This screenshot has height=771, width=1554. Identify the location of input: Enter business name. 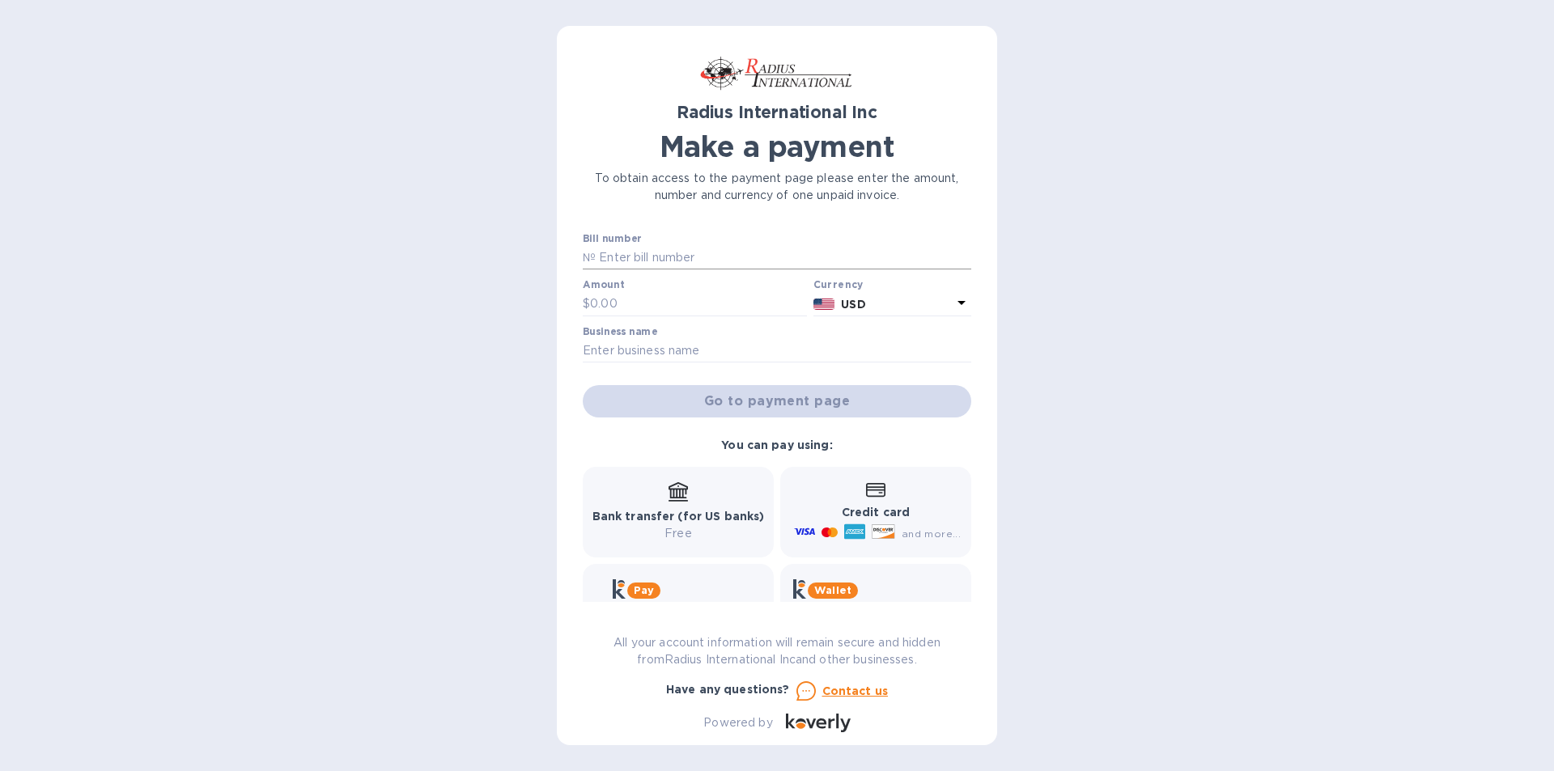
(777, 351).